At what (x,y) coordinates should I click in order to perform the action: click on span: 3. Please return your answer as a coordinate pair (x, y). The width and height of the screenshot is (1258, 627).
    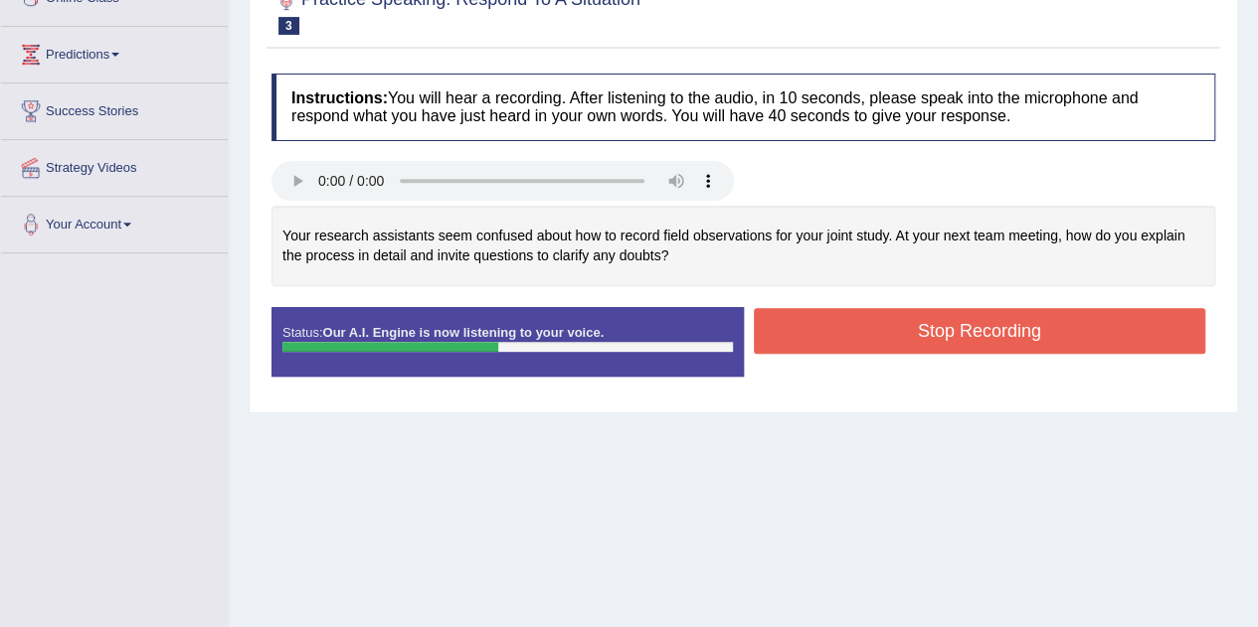
    Looking at the image, I should click on (288, 26).